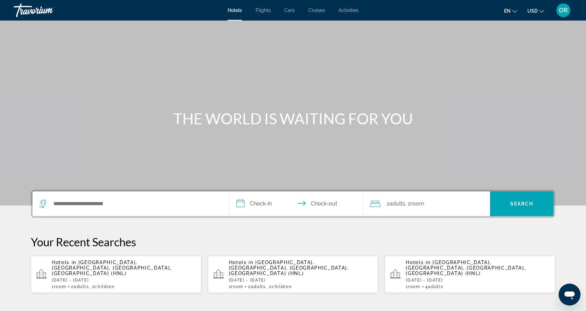 The image size is (586, 311). Describe the element at coordinates (349, 10) in the screenshot. I see `a: Activities` at that location.